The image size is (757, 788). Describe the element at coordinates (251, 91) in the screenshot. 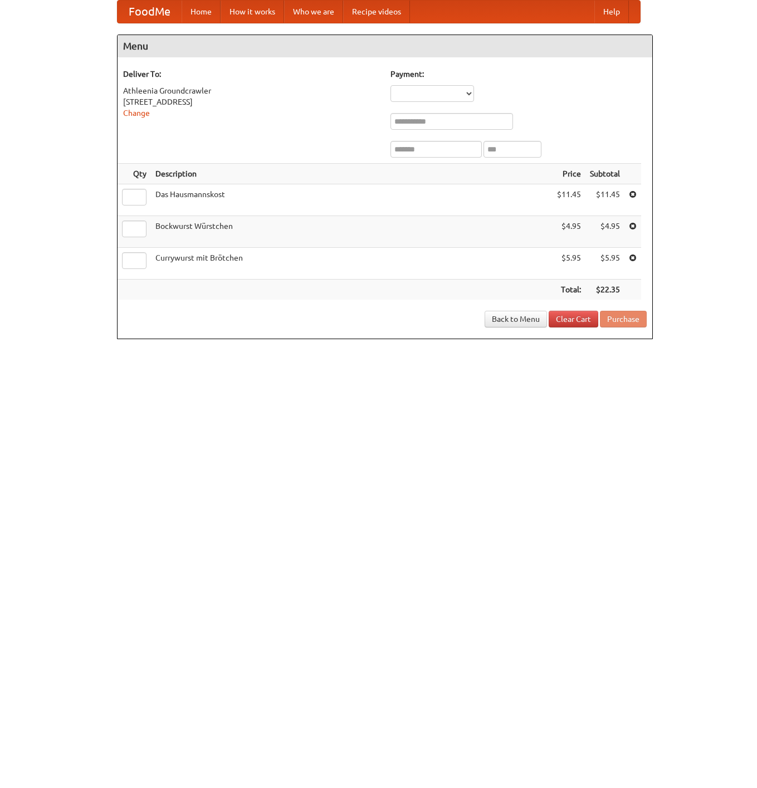

I see `div: Athleenia Groundcrawler` at that location.